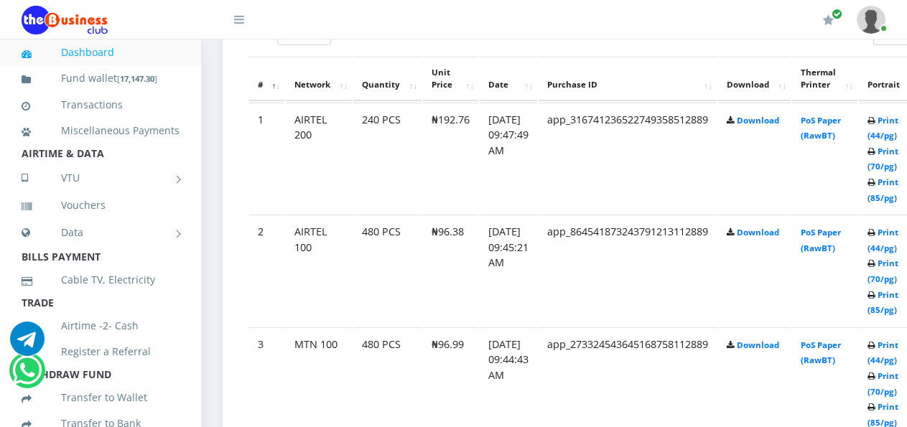  Describe the element at coordinates (450, 158) in the screenshot. I see `td: ₦192.76` at that location.